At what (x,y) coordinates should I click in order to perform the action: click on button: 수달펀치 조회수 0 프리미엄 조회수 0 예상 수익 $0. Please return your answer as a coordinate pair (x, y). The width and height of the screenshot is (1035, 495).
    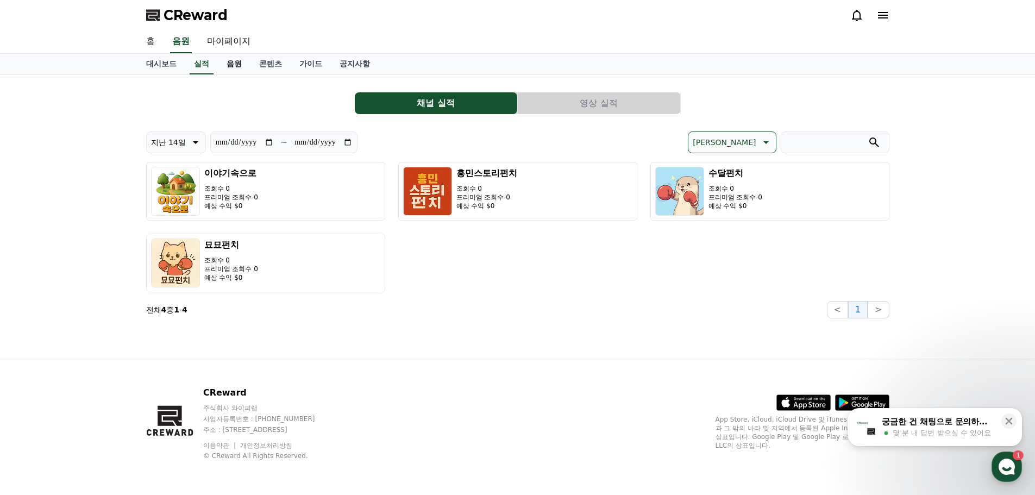
    Looking at the image, I should click on (770, 191).